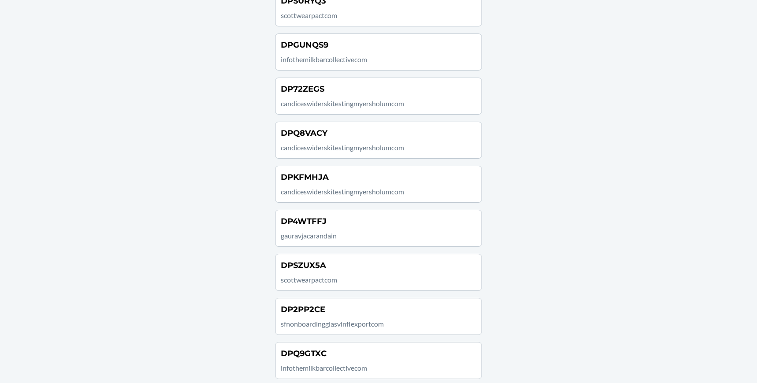 Image resolution: width=757 pixels, height=383 pixels. What do you see at coordinates (305, 177) in the screenshot?
I see `h4: DPKFMHJA` at bounding box center [305, 177].